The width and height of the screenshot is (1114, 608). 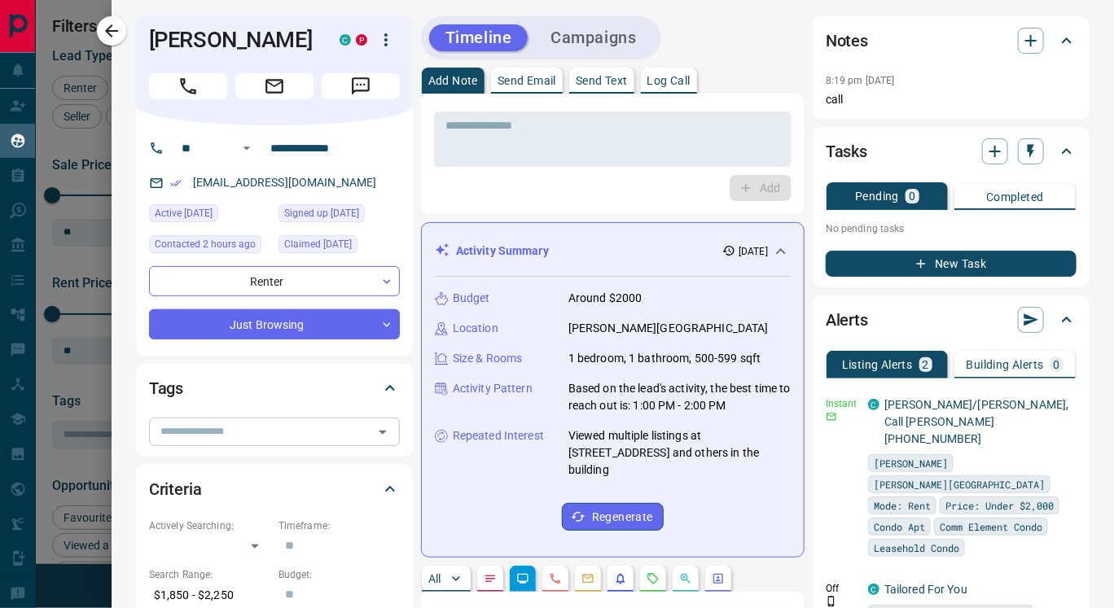 I want to click on span: Mode: Rent, so click(x=902, y=506).